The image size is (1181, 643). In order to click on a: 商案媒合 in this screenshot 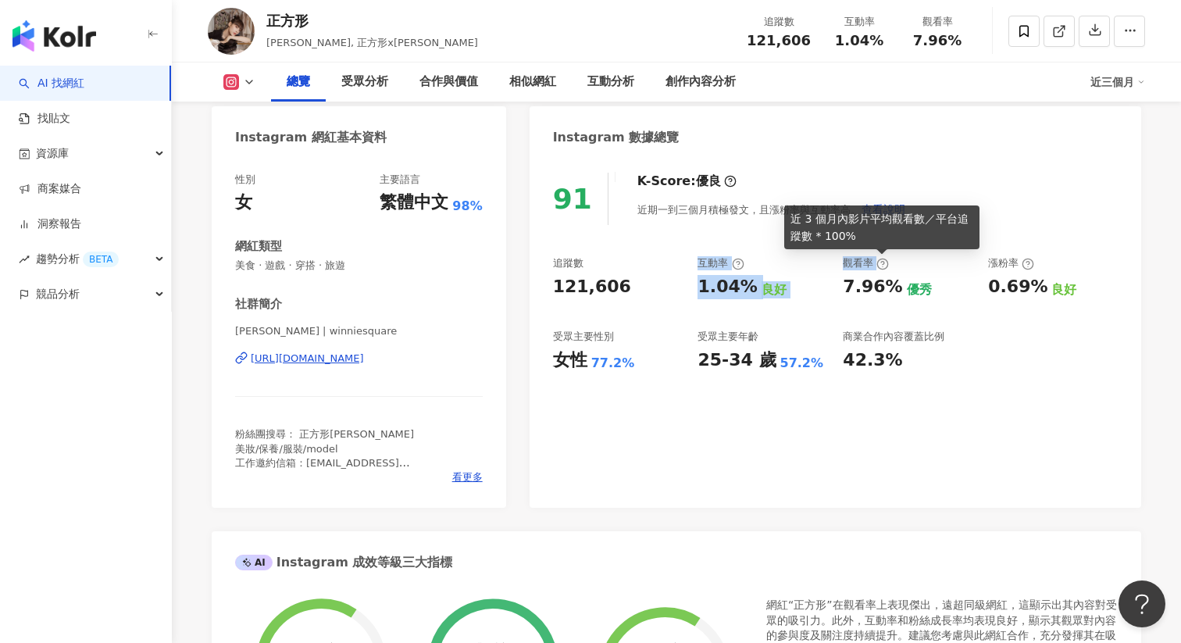, I will do `click(50, 189)`.